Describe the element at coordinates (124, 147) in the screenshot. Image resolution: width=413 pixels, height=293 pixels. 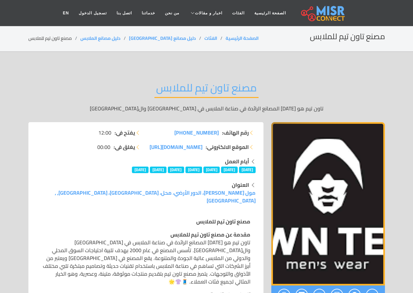
I see `strong: يغلق في:` at that location.